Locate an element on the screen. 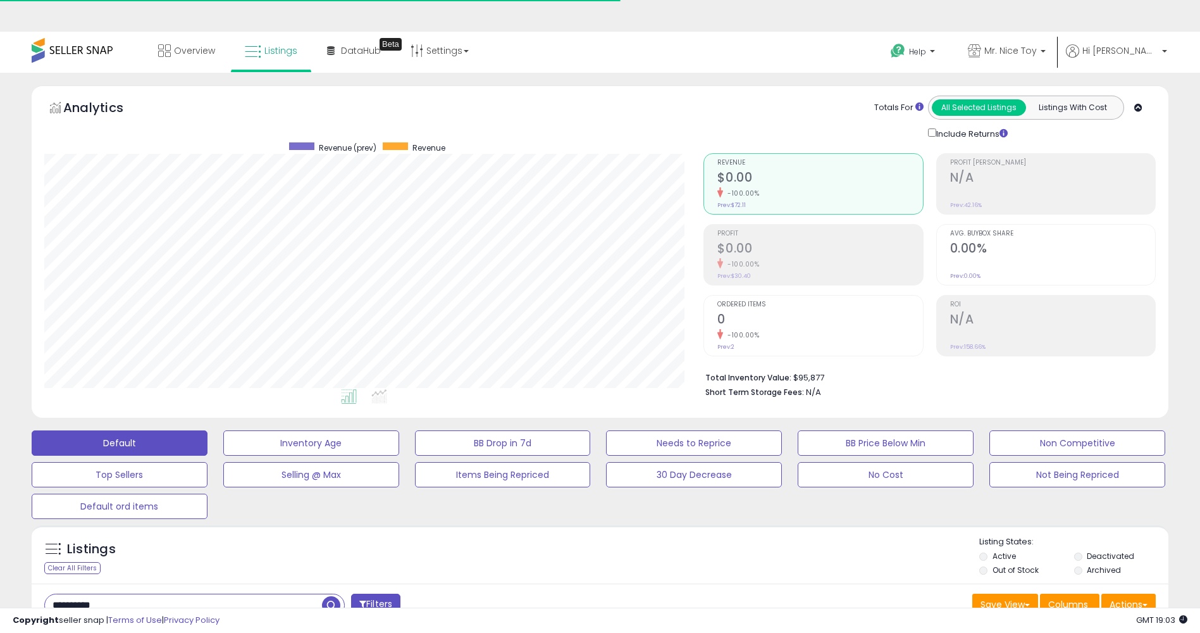 The image size is (1200, 633). span: Avg. Buybox Share is located at coordinates (1053, 233).